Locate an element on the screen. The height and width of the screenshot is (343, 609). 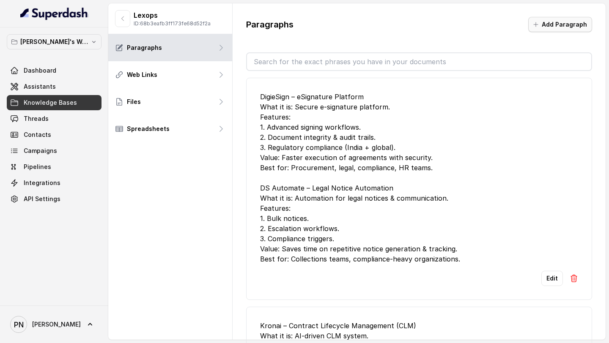
img: Delete is located at coordinates (573, 278).